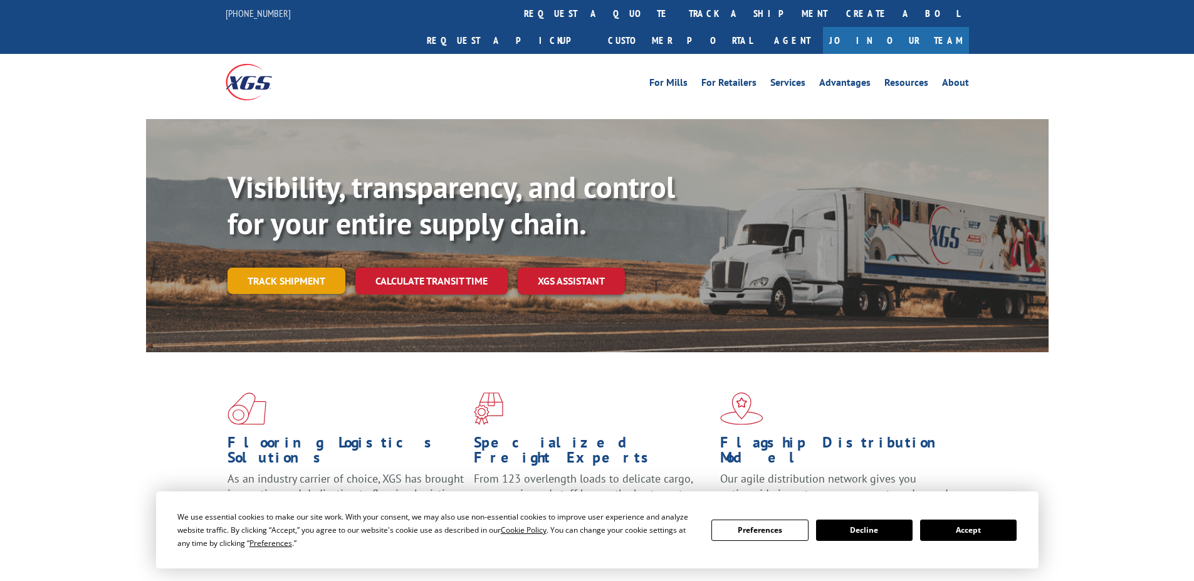 The image size is (1194, 581). Describe the element at coordinates (286, 281) in the screenshot. I see `a: Track shipment` at that location.